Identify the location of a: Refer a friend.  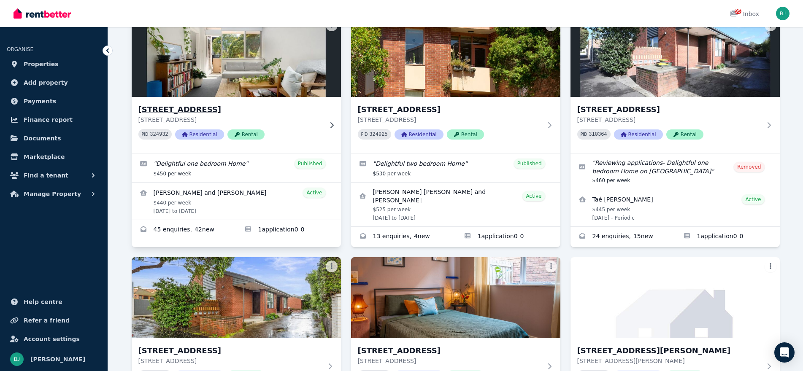
(54, 321).